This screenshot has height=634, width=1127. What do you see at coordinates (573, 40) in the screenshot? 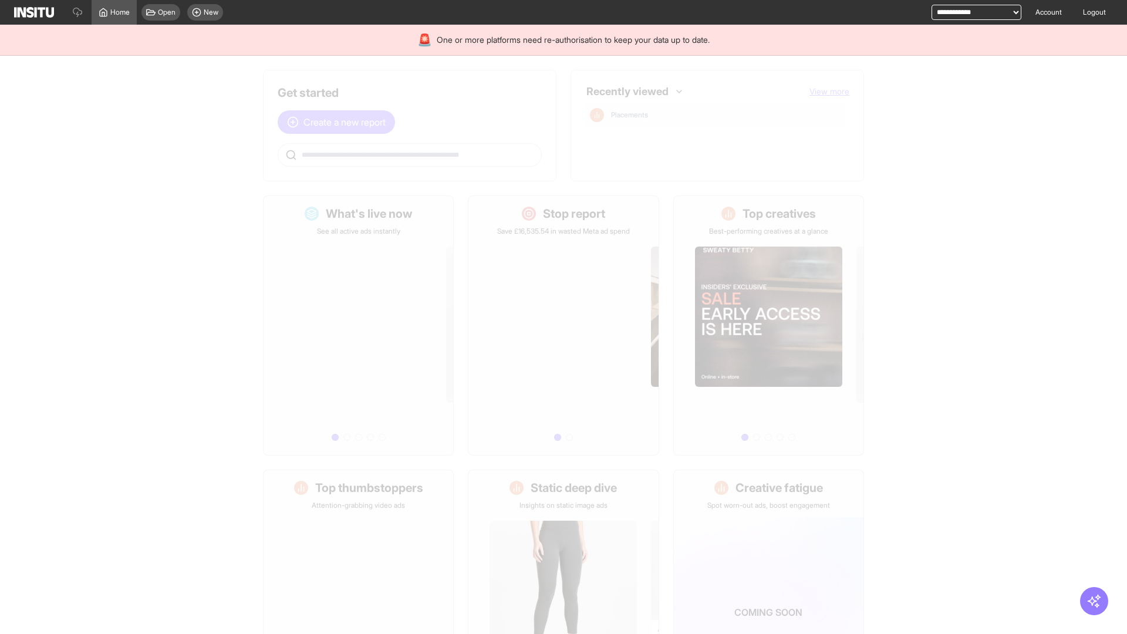
I see `span: One or more platforms need re-authorisation to keep your data up to date.` at bounding box center [573, 40].